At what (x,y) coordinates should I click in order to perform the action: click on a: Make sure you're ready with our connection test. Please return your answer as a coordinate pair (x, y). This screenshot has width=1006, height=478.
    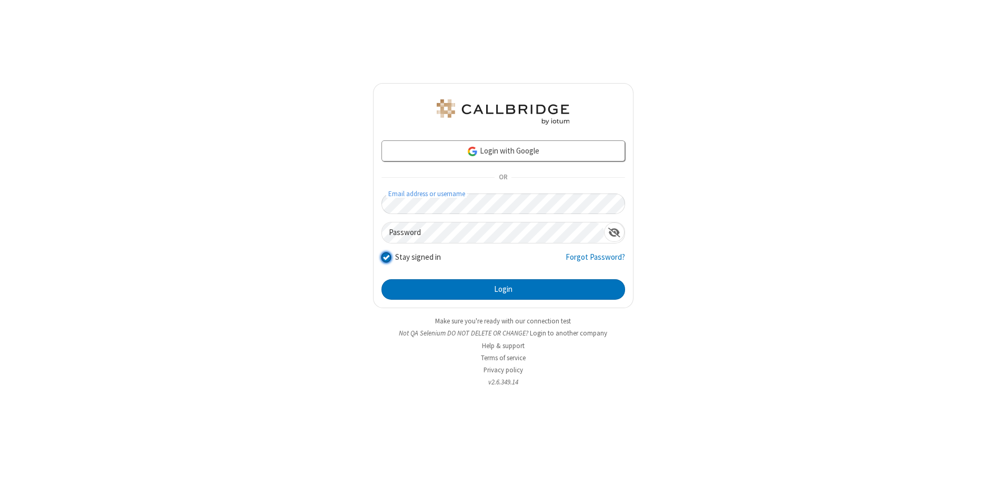
    Looking at the image, I should click on (503, 321).